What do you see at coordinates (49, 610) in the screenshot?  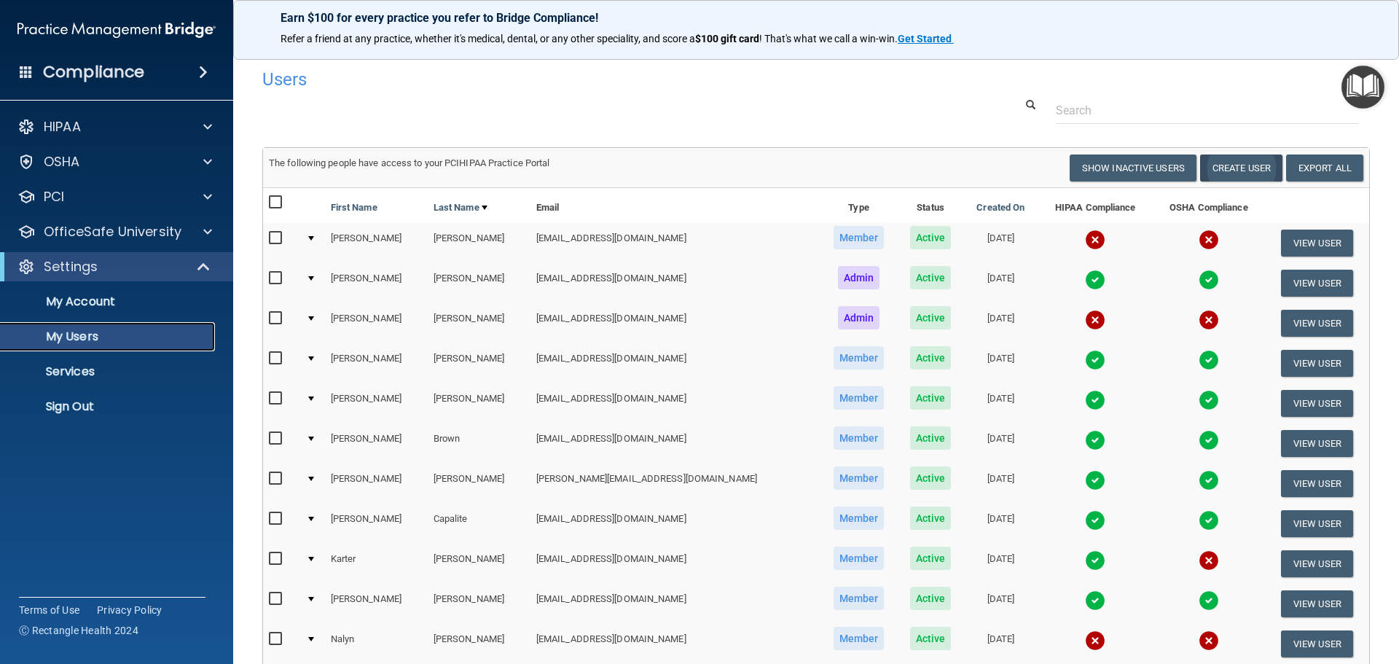 I see `a: Terms of Use` at bounding box center [49, 610].